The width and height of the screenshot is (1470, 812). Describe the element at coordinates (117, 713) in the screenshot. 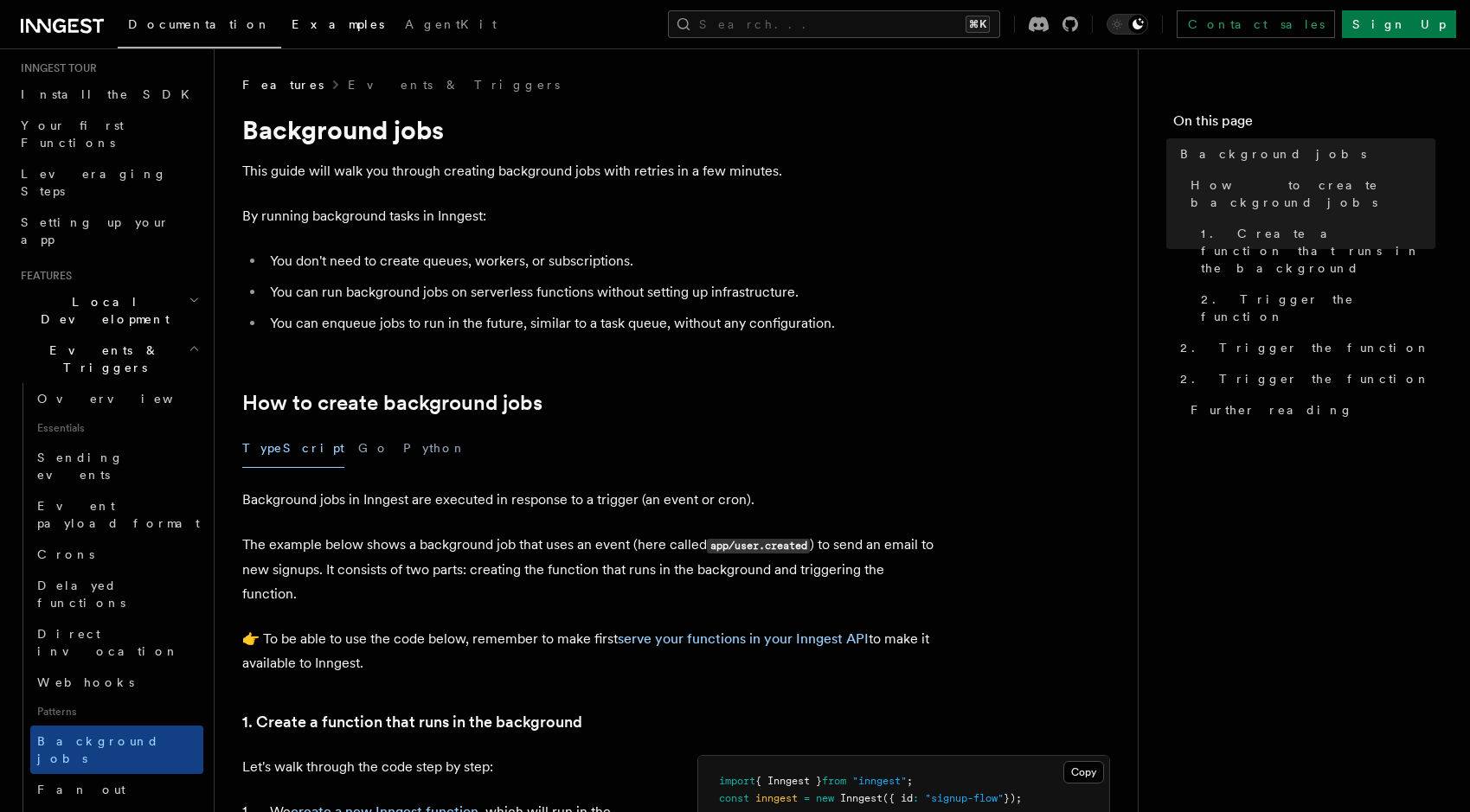

I see `span: Patterns` at that location.